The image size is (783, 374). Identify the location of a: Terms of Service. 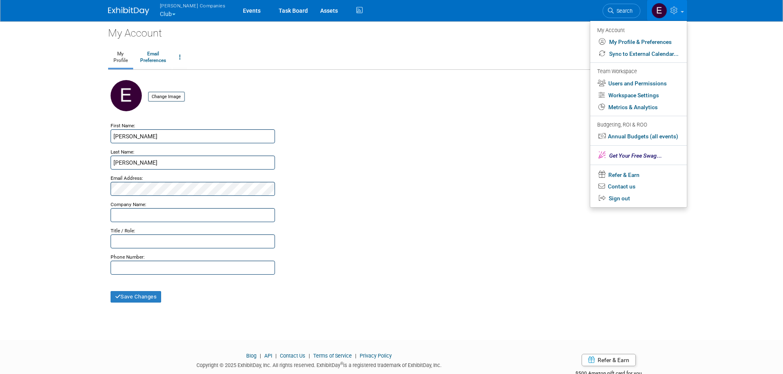
(332, 356).